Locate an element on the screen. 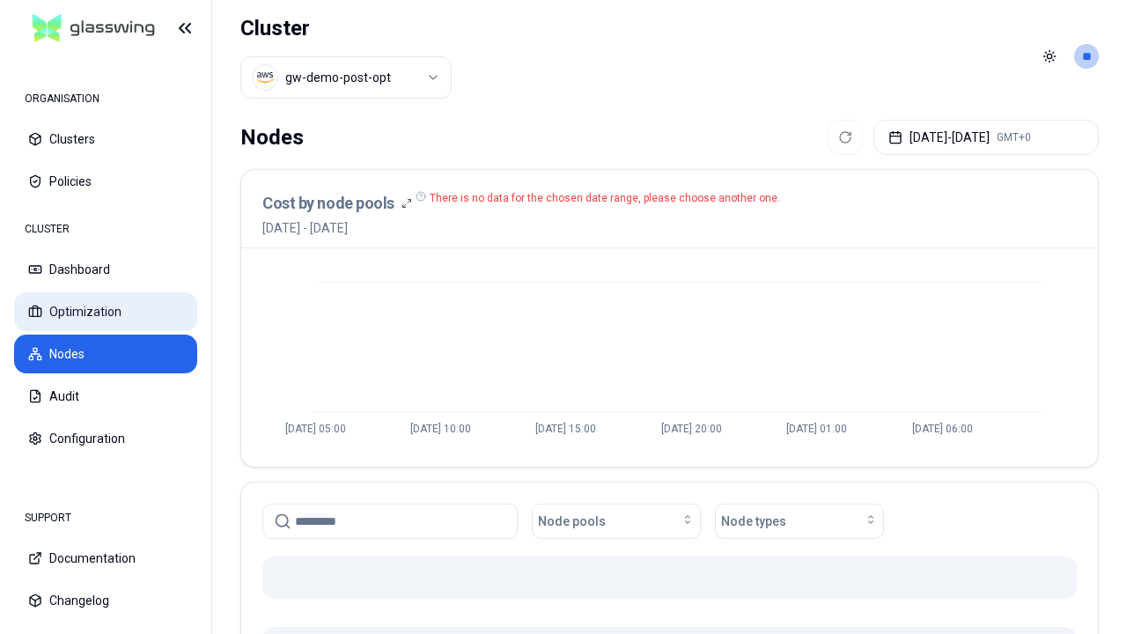  img: aws is located at coordinates (265, 78).